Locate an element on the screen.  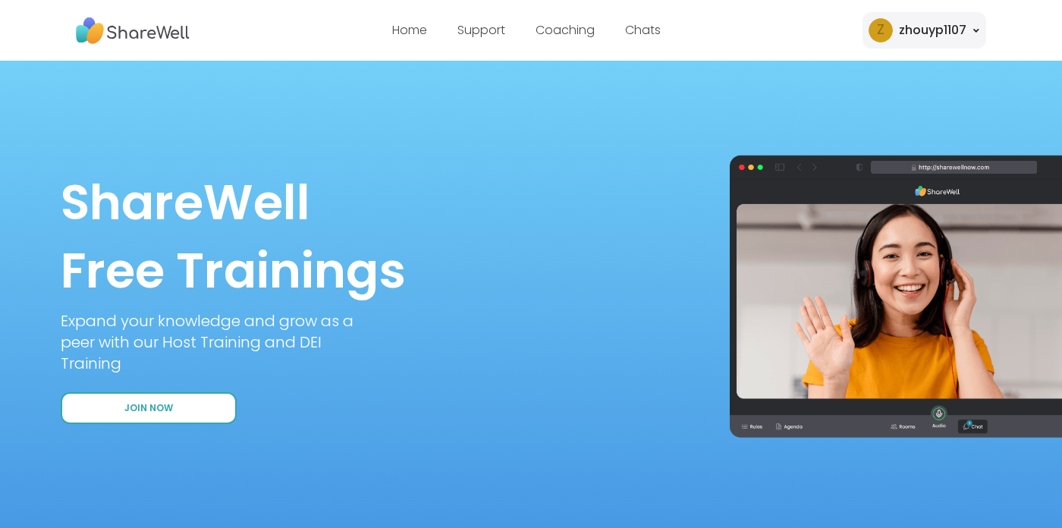
a: Chats is located at coordinates (642, 30).